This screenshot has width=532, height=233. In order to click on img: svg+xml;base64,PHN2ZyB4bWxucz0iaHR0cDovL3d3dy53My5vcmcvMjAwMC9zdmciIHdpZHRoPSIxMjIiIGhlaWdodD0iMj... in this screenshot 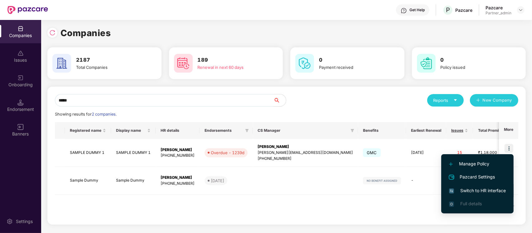, I will do `click(382, 181)`.